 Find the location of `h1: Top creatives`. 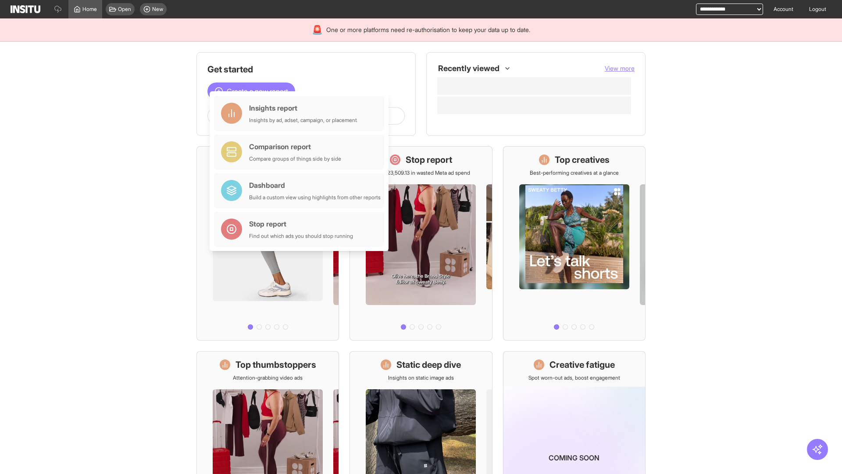

h1: Top creatives is located at coordinates (582, 160).